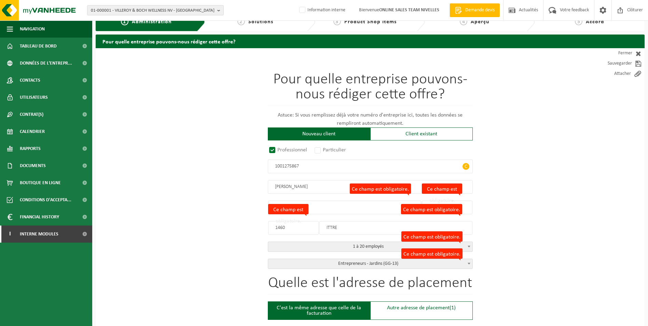 The width and height of the screenshot is (648, 326). Describe the element at coordinates (319, 134) in the screenshot. I see `div: Nouveau client` at that location.